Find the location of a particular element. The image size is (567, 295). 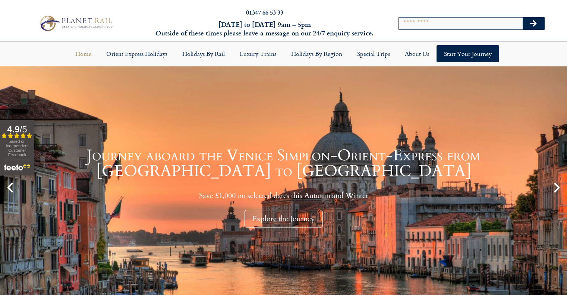

a: About Us is located at coordinates (417, 54).